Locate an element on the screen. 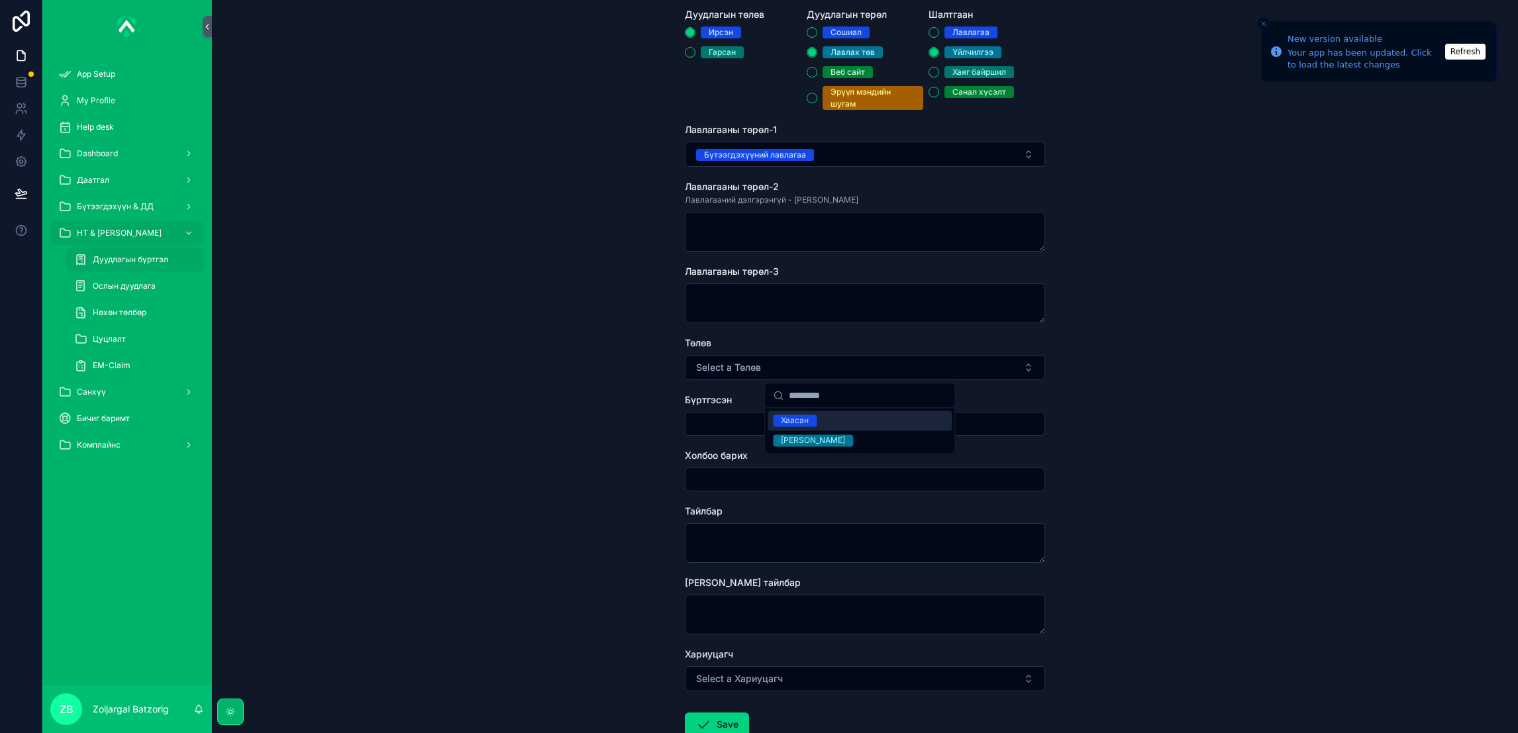  span: Тайлбар is located at coordinates (704, 511).